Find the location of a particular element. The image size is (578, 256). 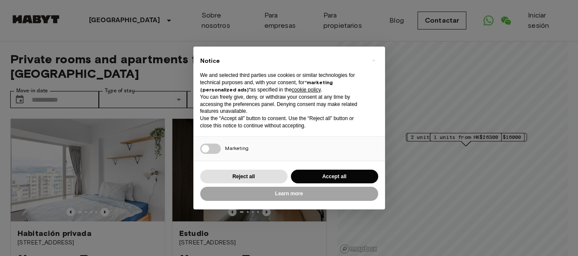

a: cookie policy is located at coordinates (306, 90).